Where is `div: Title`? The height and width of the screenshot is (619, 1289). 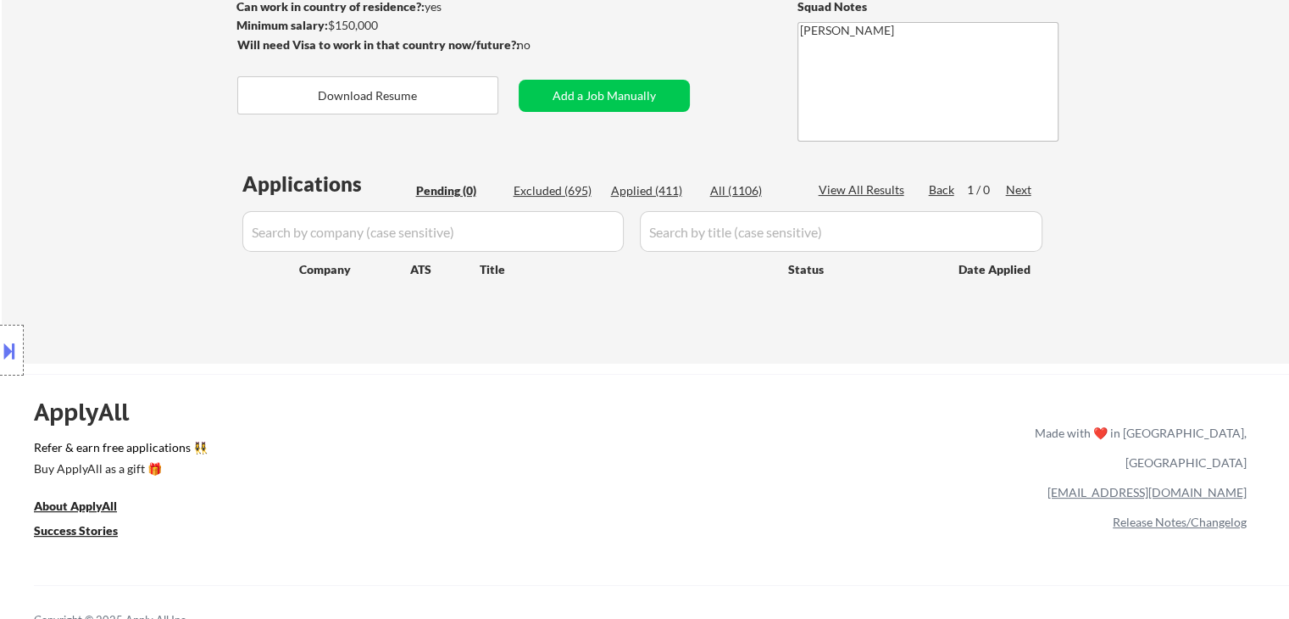 div: Title is located at coordinates (625, 269).